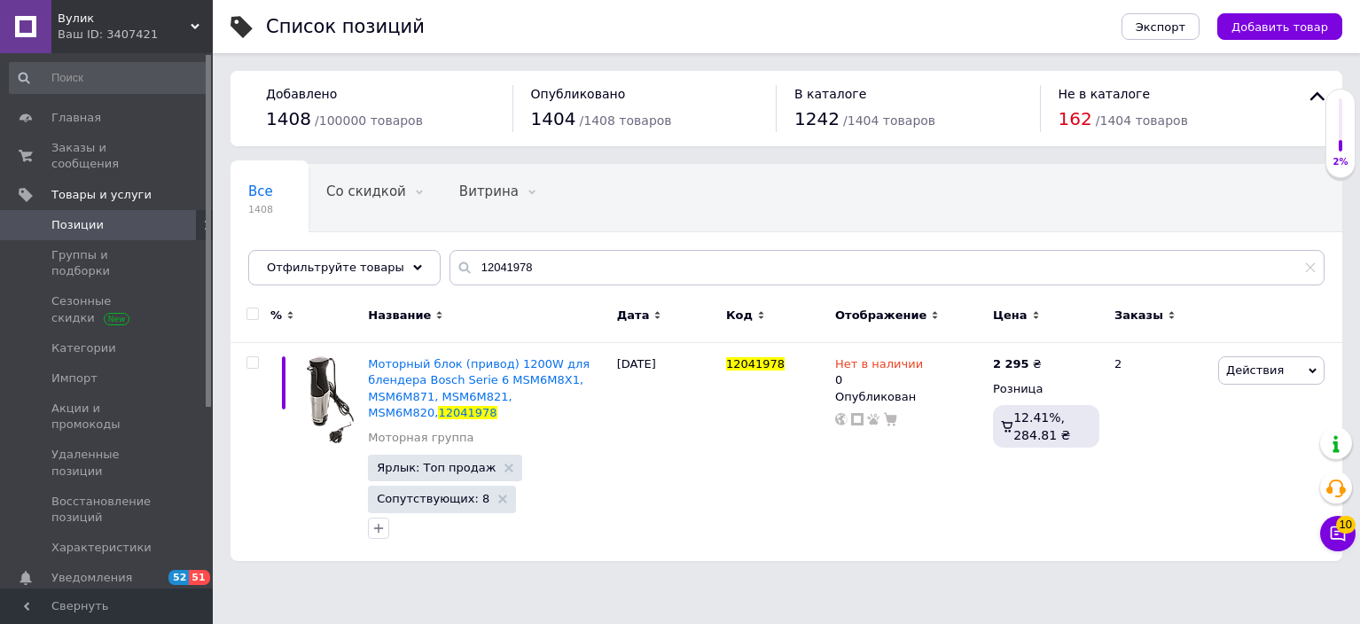  Describe the element at coordinates (107, 510) in the screenshot. I see `span: Восстановление позиций` at that location.